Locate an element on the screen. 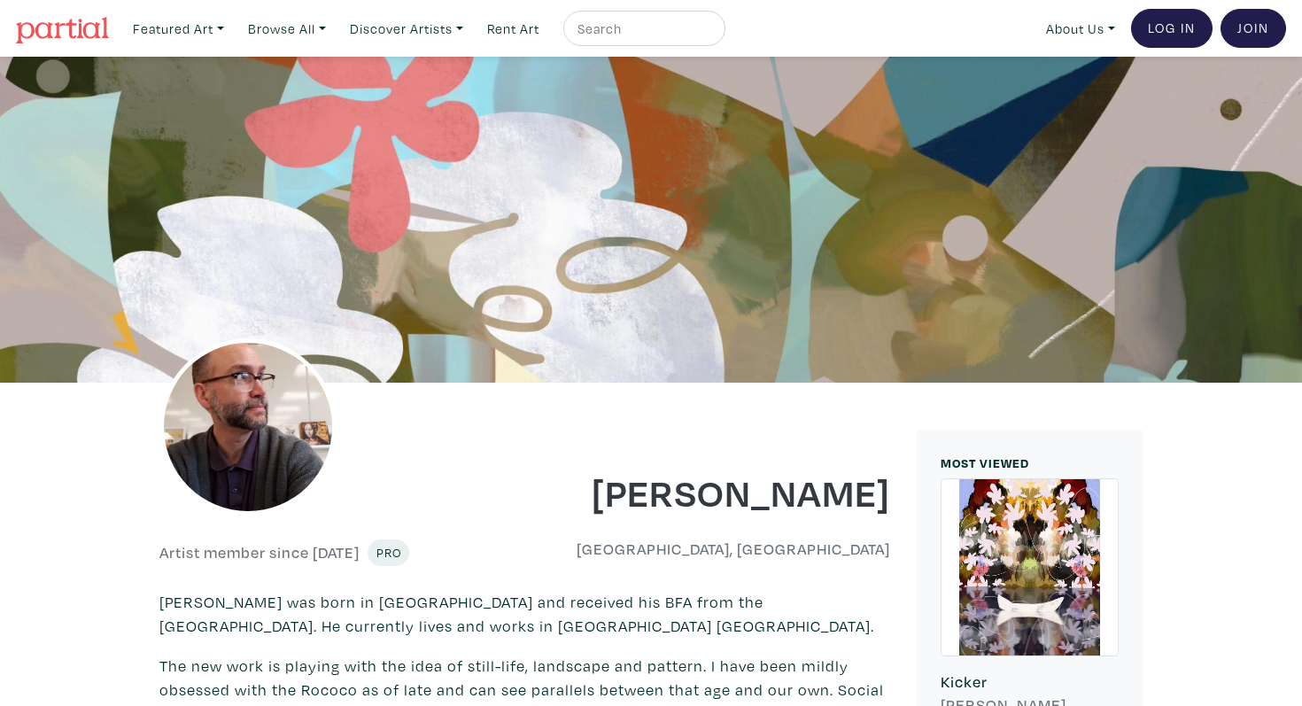 The width and height of the screenshot is (1302, 706). span: Pro is located at coordinates (388, 552).